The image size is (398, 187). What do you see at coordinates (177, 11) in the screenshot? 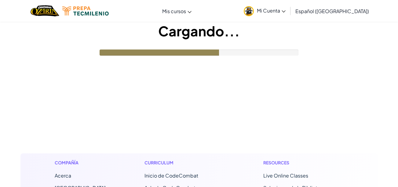
I see `a: Mis cursos` at bounding box center [177, 11].